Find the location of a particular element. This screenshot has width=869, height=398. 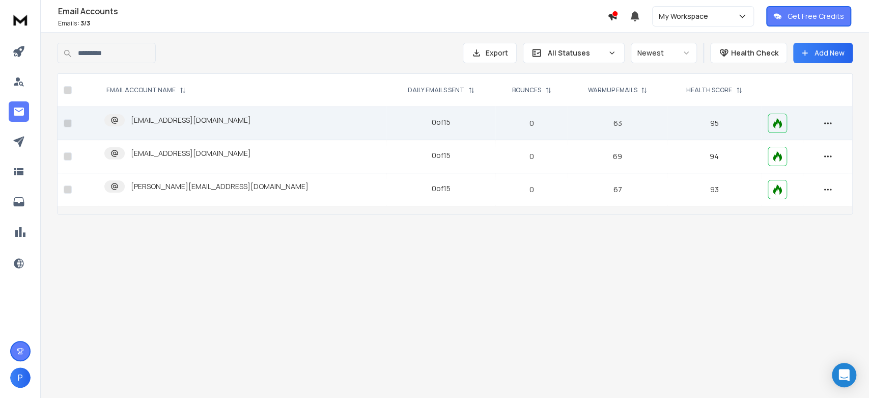

button: Export is located at coordinates (490, 53).